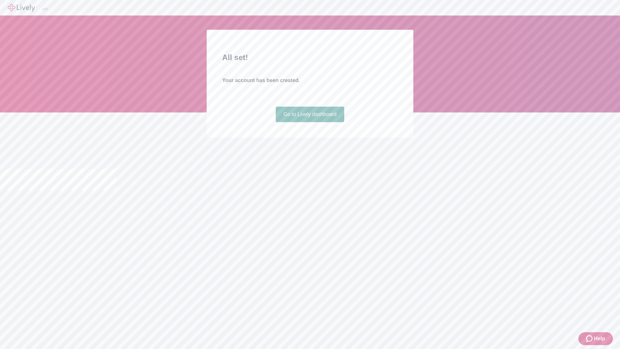 The image size is (620, 349). What do you see at coordinates (310, 80) in the screenshot?
I see `h4: Your account has been created.` at bounding box center [310, 80].